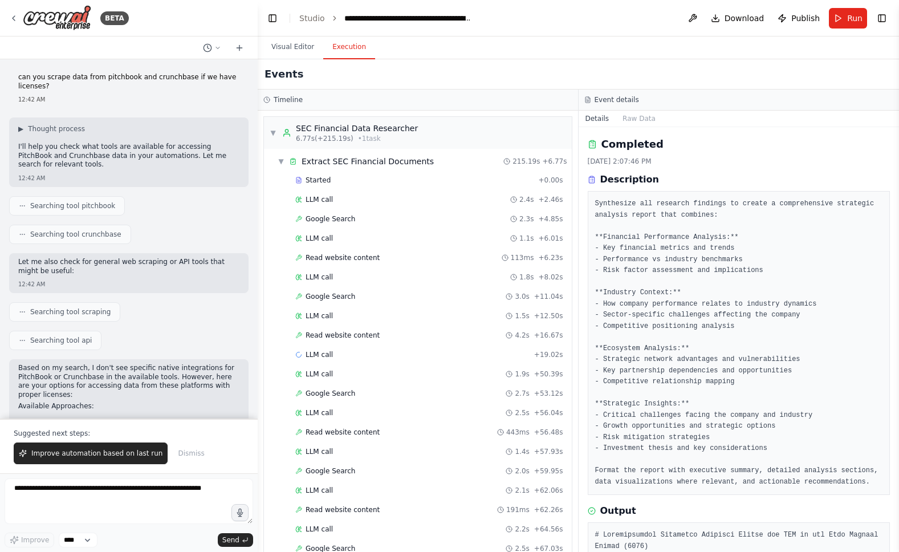  What do you see at coordinates (191, 453) in the screenshot?
I see `span: Dismiss` at bounding box center [191, 453].